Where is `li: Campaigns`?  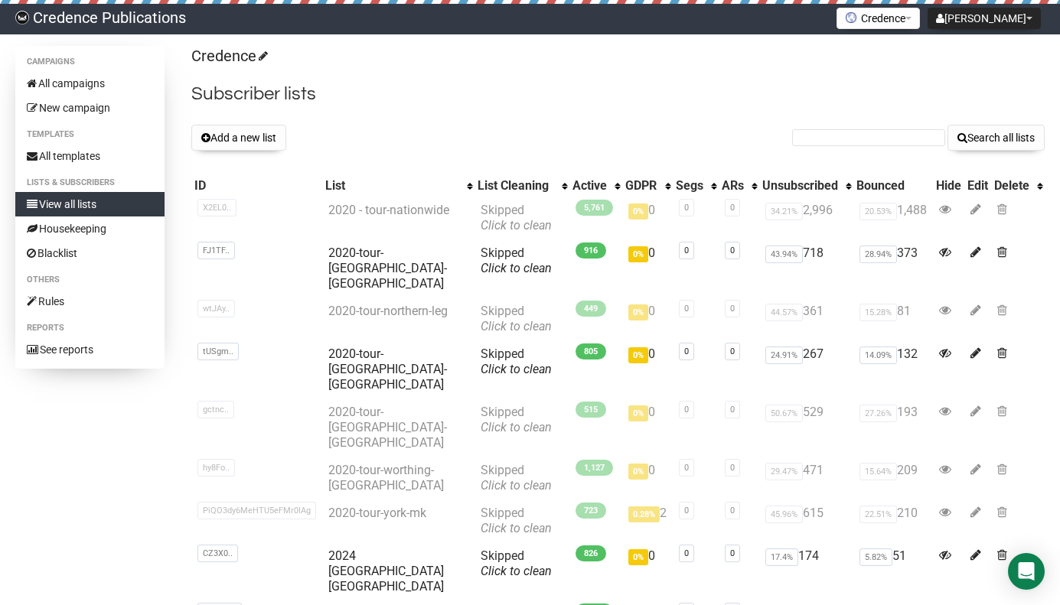
li: Campaigns is located at coordinates (90, 62).